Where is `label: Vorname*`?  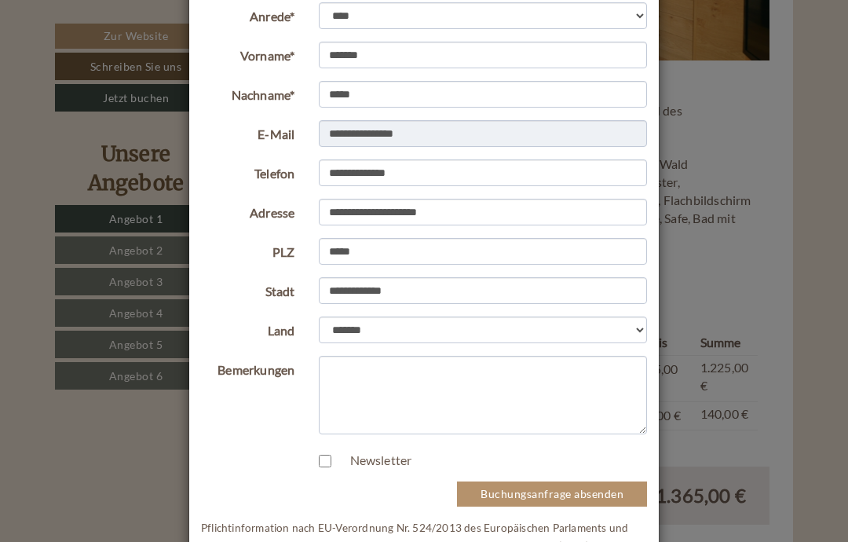
label: Vorname* is located at coordinates (248, 53).